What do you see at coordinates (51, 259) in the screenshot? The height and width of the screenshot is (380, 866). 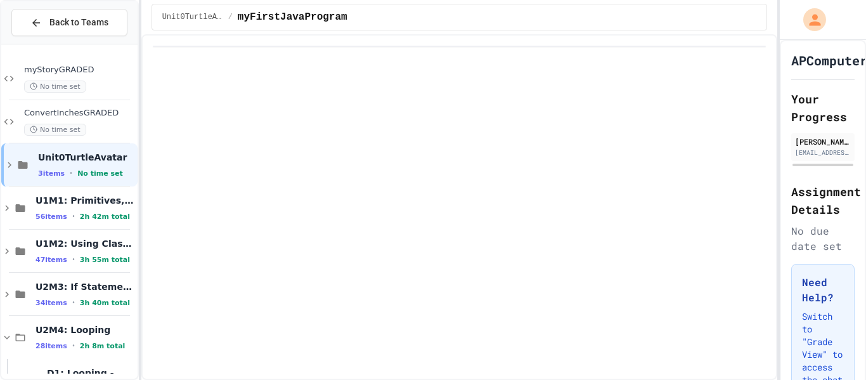 I see `span: 47 items` at bounding box center [51, 259].